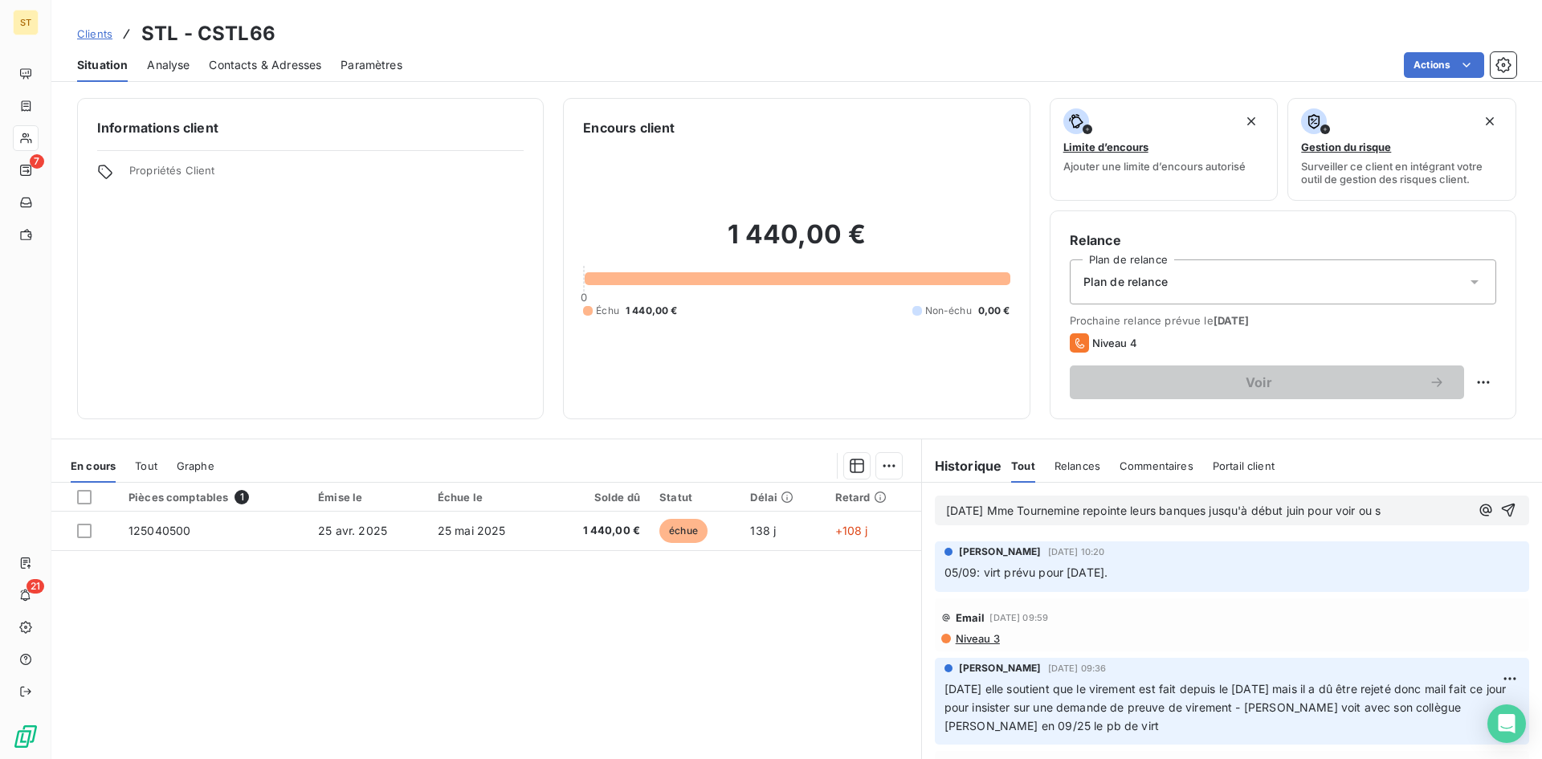 The width and height of the screenshot is (1542, 759). Describe the element at coordinates (1506, 723) in the screenshot. I see `div: Open Intercom Messenger` at that location.